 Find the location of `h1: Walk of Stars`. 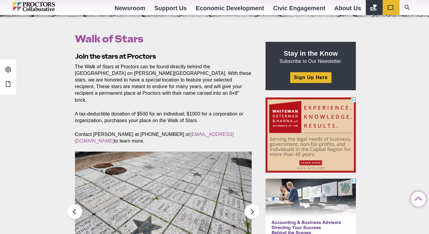

h1: Walk of Stars is located at coordinates (163, 39).